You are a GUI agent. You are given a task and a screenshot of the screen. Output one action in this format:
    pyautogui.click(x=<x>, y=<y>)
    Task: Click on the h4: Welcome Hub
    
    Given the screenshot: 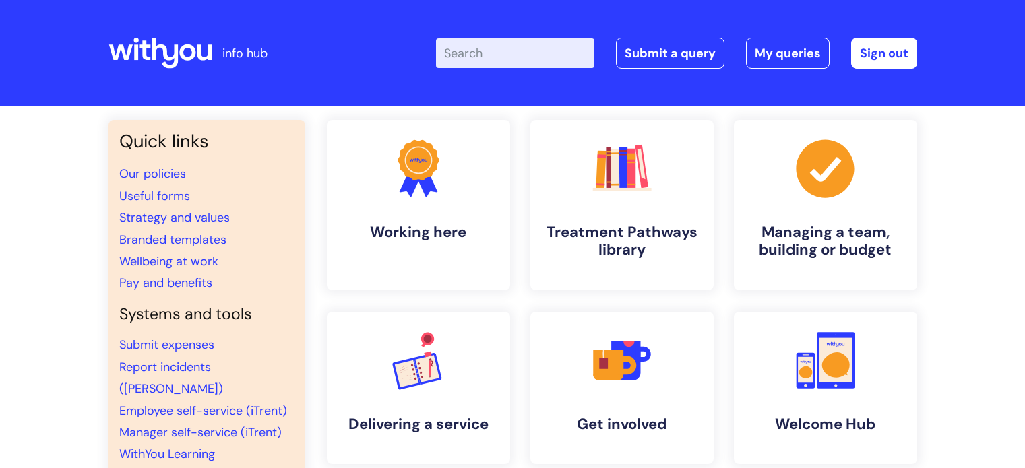 What is the action you would take?
    pyautogui.click(x=825, y=424)
    